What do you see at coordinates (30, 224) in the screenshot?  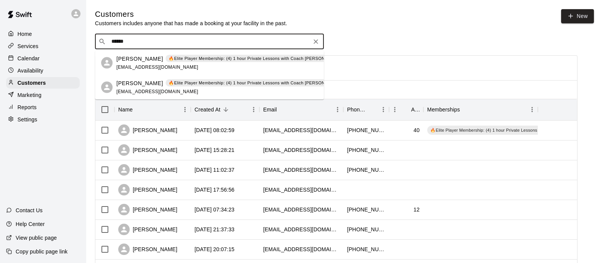 I see `p: Help Center` at bounding box center [30, 224].